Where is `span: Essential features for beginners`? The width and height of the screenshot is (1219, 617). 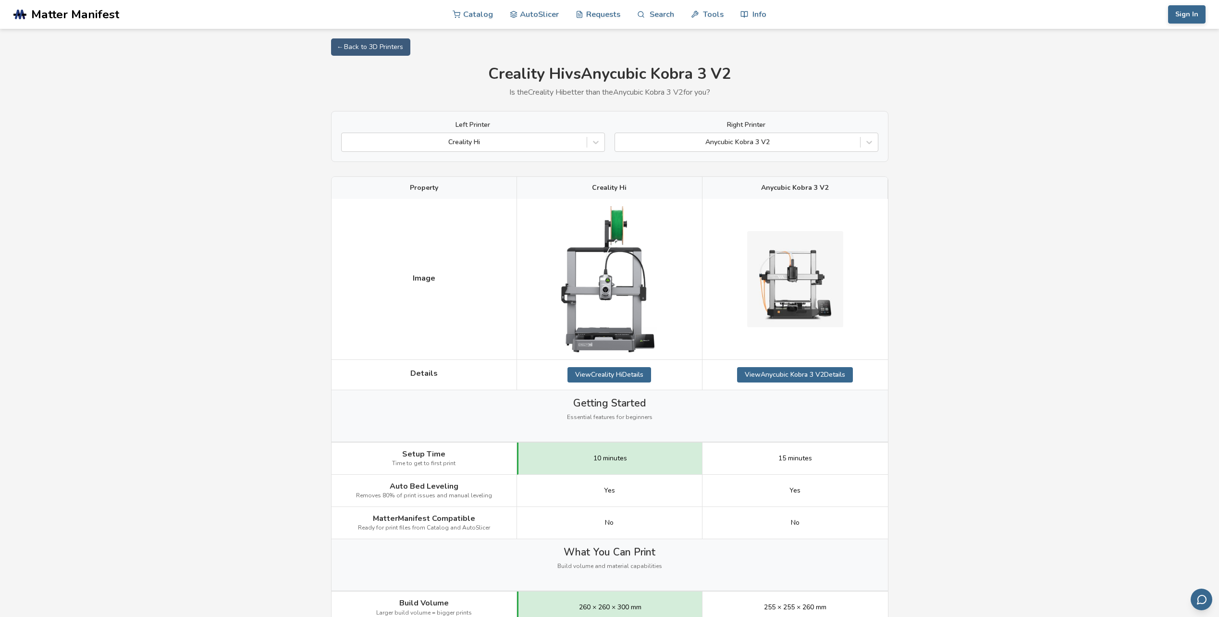 span: Essential features for beginners is located at coordinates (609, 417).